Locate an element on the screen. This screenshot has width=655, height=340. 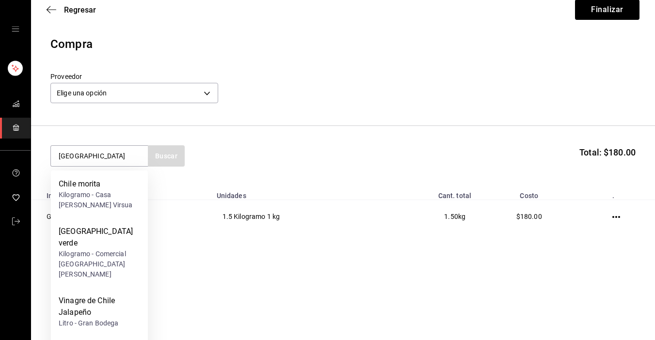
label: Proveedor is located at coordinates (134, 77).